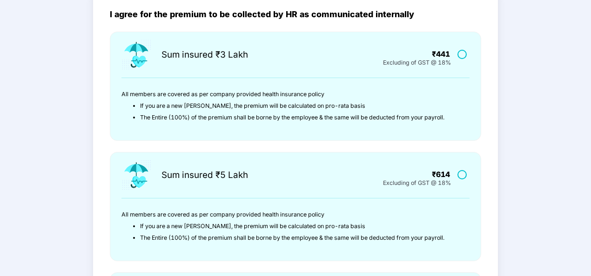  What do you see at coordinates (411, 55) in the screenshot?
I see `div: ₹441` at bounding box center [411, 55].